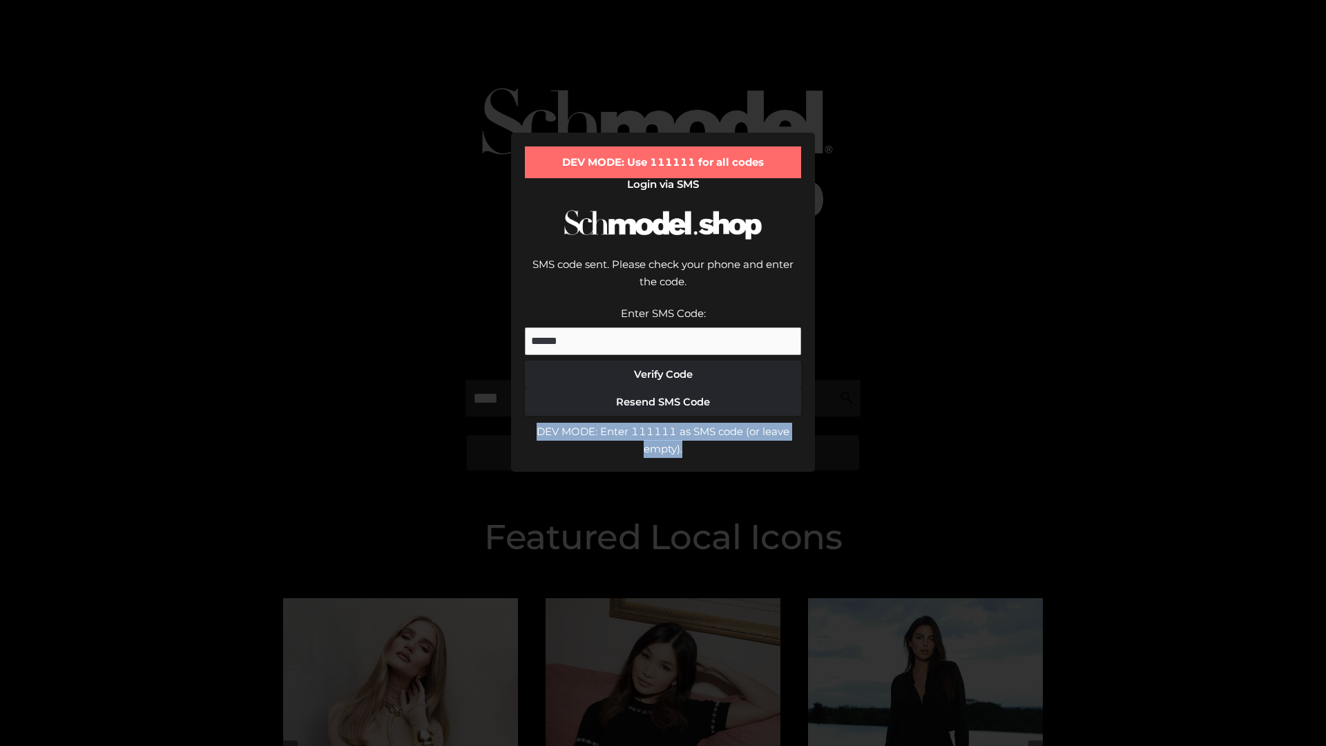  What do you see at coordinates (663, 440) in the screenshot?
I see `div: DEV MODE: Enter 111111 as SMS code (or leave empty).` at bounding box center [663, 440].